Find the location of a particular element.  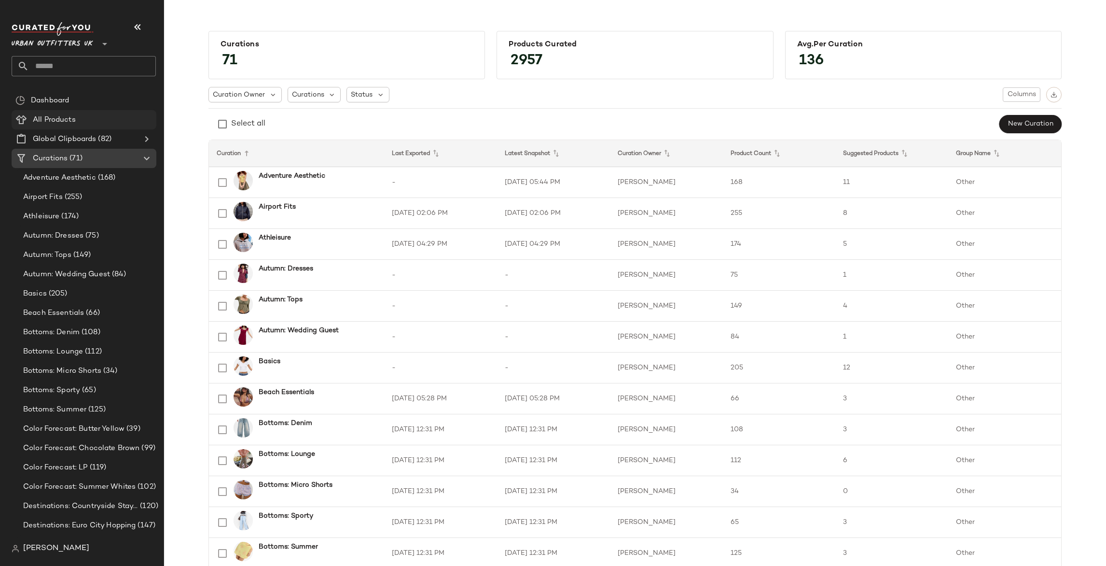

th: Curation Owner is located at coordinates (667, 154).